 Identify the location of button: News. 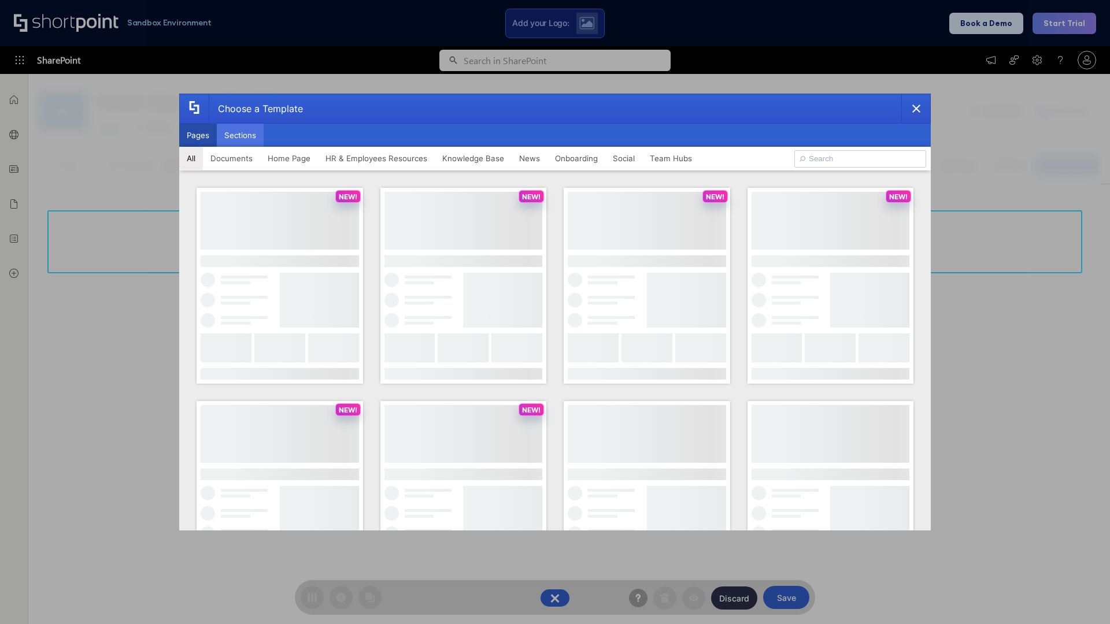
(529, 158).